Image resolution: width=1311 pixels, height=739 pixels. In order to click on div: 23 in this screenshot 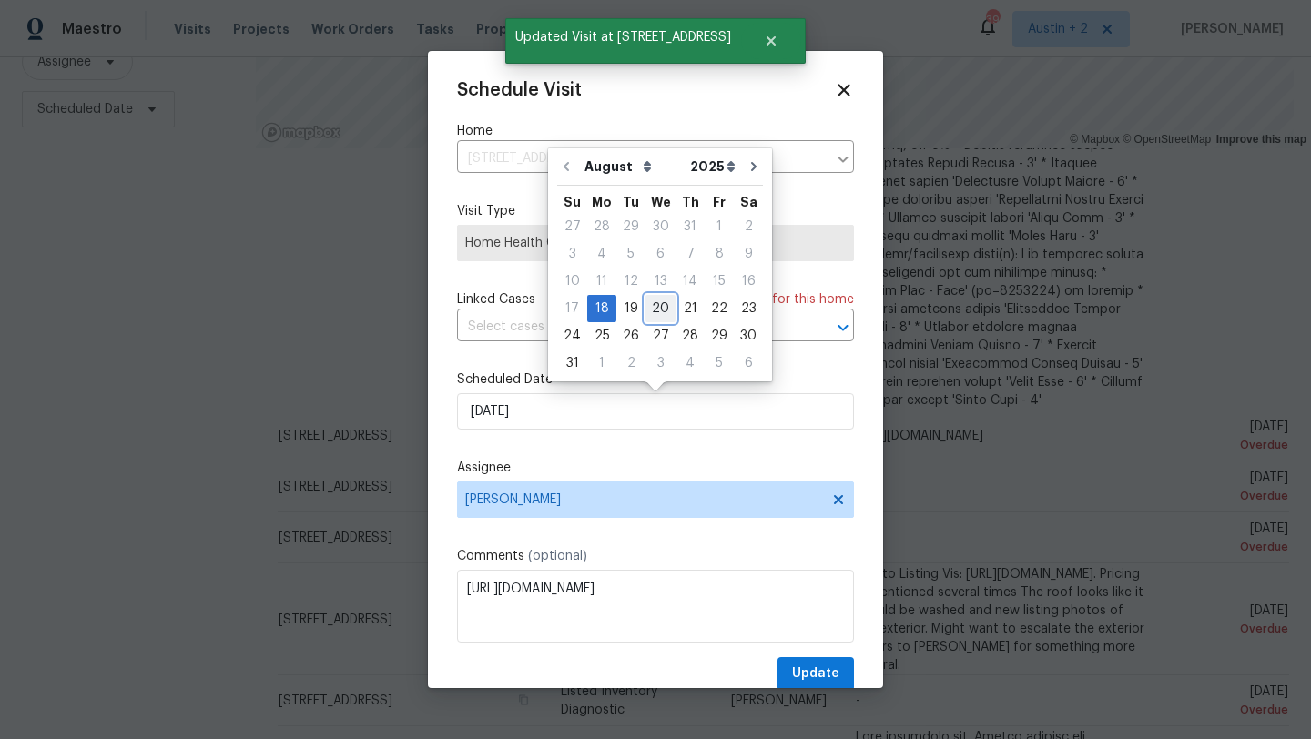, I will do `click(748, 309)`.